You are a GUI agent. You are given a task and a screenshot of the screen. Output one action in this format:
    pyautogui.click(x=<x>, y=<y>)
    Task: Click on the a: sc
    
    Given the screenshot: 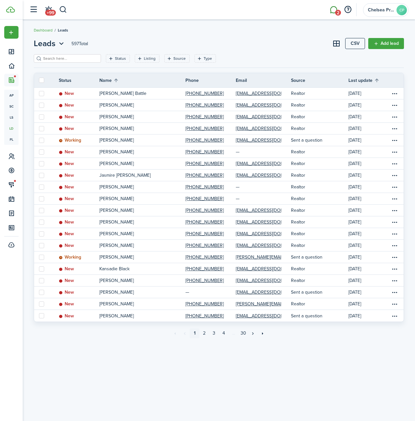 What is the action you would take?
    pyautogui.click(x=11, y=106)
    